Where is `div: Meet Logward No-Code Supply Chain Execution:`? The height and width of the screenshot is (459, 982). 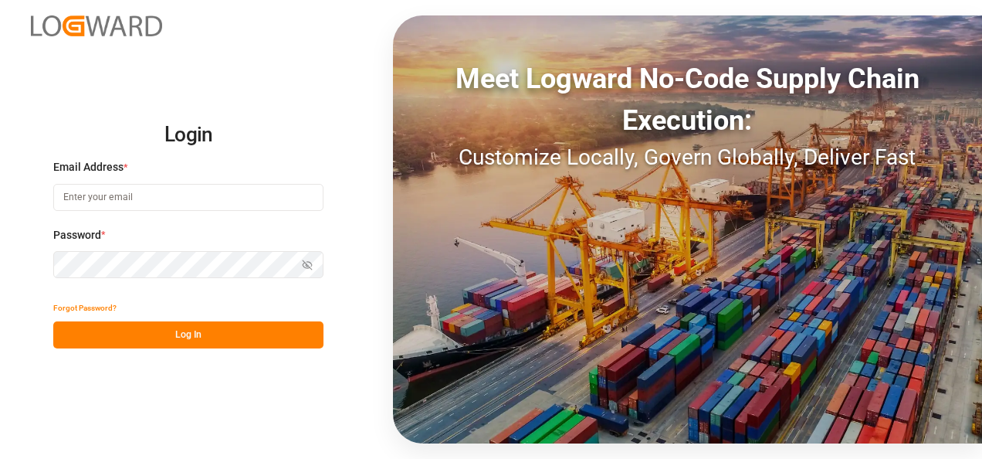 div: Meet Logward No-Code Supply Chain Execution: is located at coordinates (687, 100).